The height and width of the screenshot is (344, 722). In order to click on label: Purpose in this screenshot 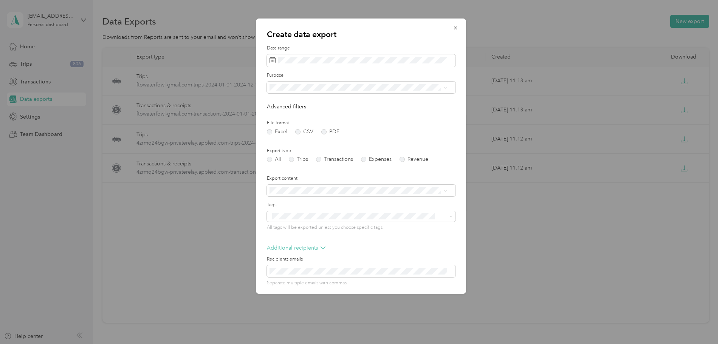, I will do `click(361, 76)`.